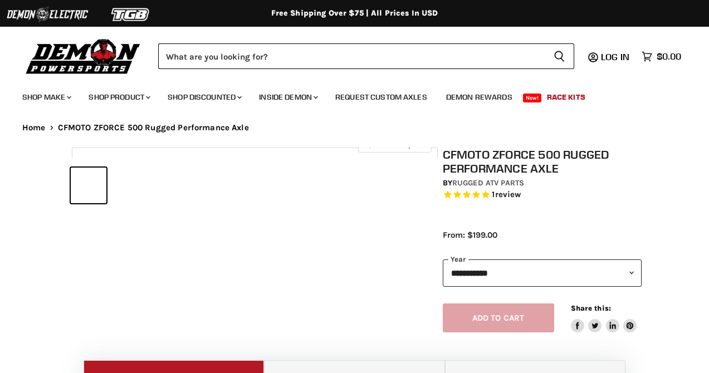 This screenshot has height=373, width=709. What do you see at coordinates (616, 57) in the screenshot?
I see `a: Log in` at bounding box center [616, 57].